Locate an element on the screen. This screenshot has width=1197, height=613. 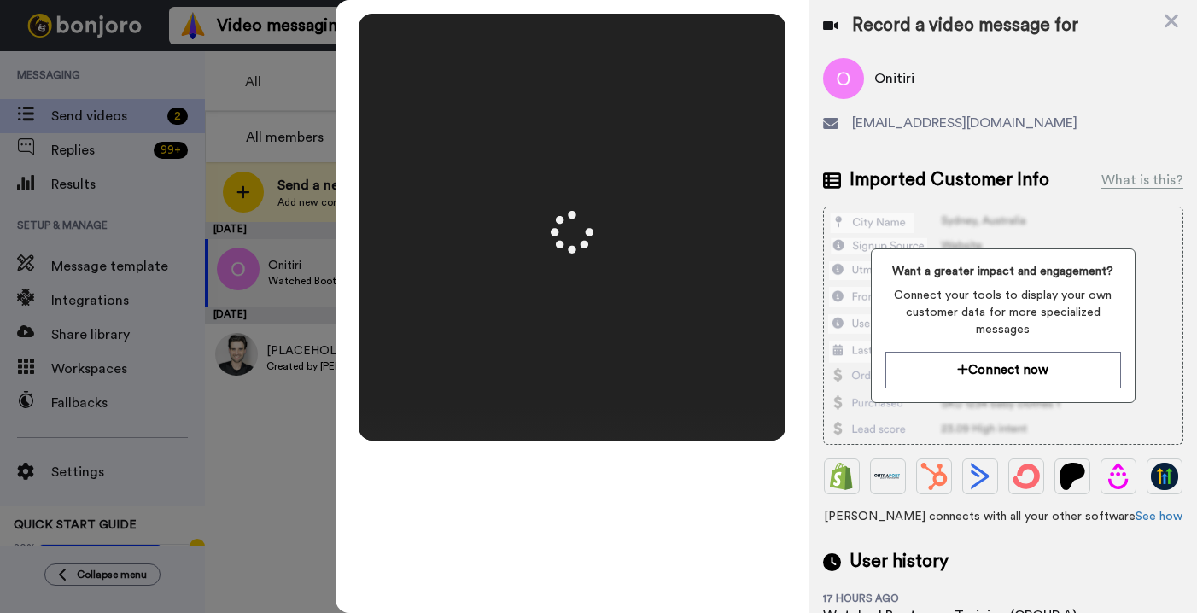
span: Connect your tools to display your own customer data for more specialized messages is located at coordinates (1003, 313).